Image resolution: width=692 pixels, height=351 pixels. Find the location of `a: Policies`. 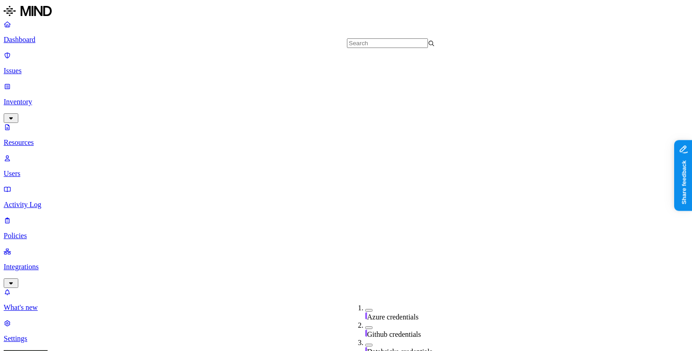

a: Policies is located at coordinates (346, 228).